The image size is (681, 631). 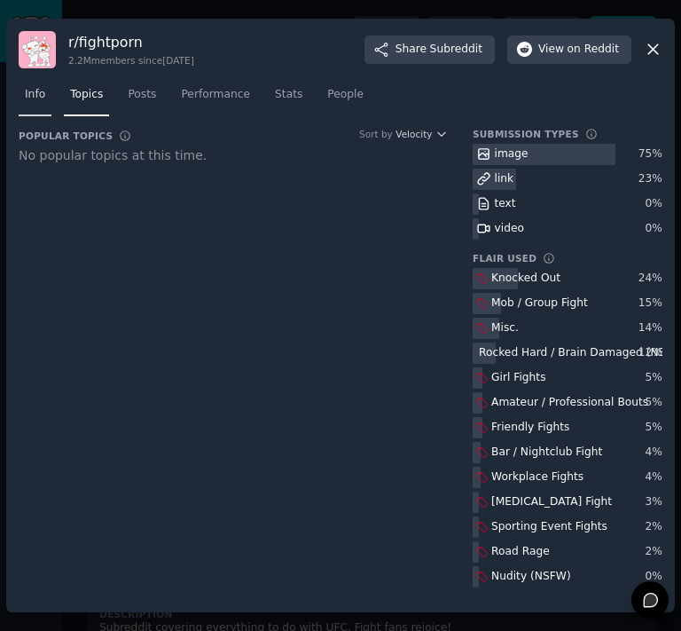 What do you see at coordinates (569, 50) in the screenshot?
I see `a: Viewon Reddit` at bounding box center [569, 50].